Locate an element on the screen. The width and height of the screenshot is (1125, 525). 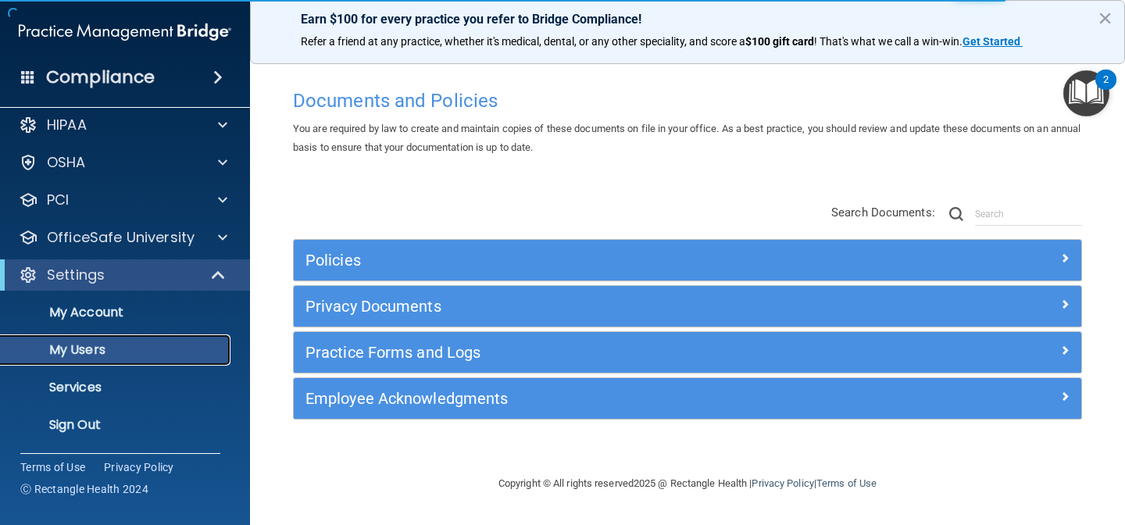
button: Close is located at coordinates (1105, 18).